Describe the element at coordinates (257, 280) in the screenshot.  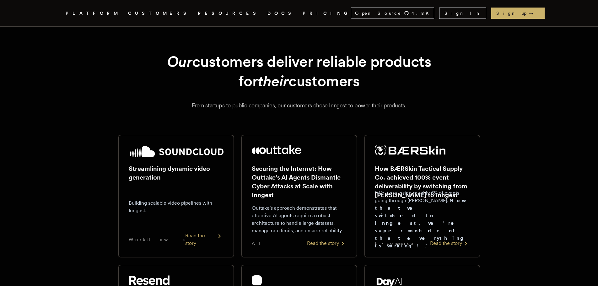
I see `img: cubic` at that location.